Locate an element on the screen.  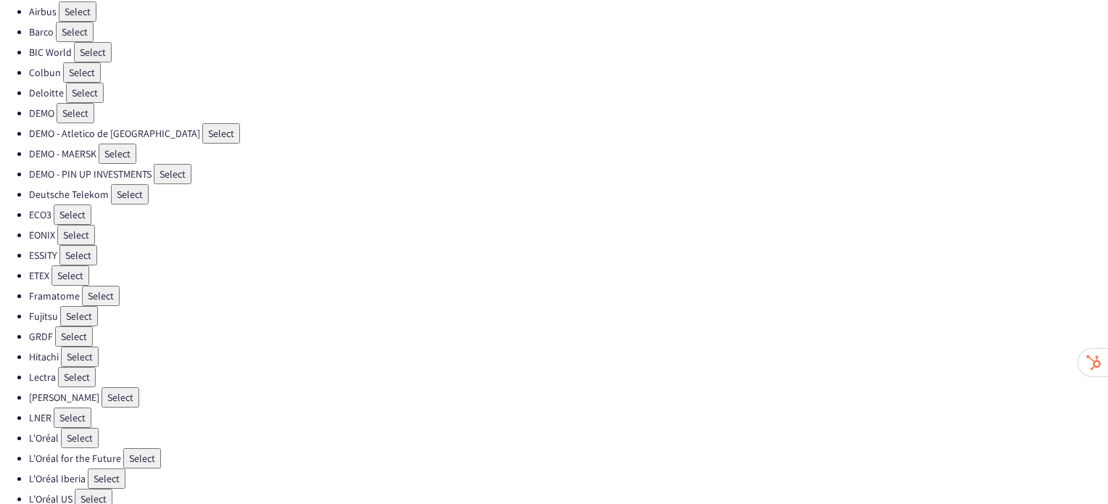
li: ECO3 is located at coordinates (568, 215).